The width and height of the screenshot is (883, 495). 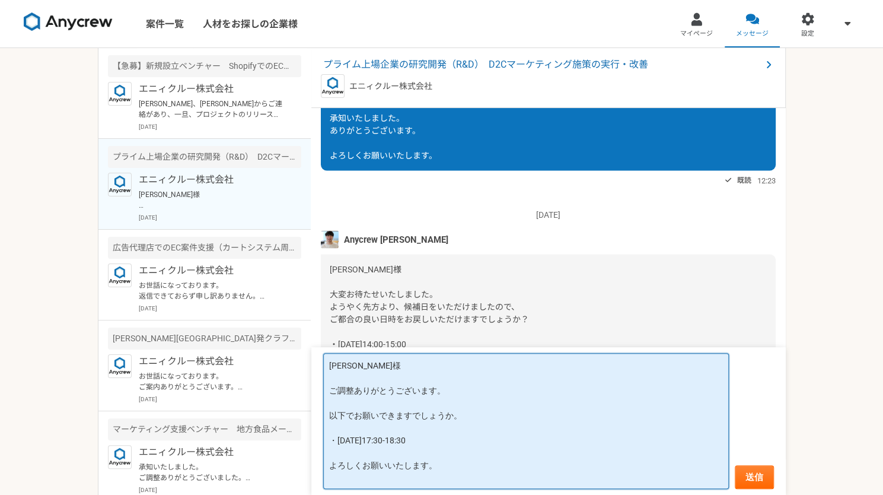 What do you see at coordinates (212, 291) in the screenshot?
I see `p: お世話になっております。 返信できておらず申し訳ありません。 こちらの件、可能ではありますが、EC支援の実績や、実施する頻度も多くなく、どこまでの粒度で実施するかによりますが、専門家かと言えるか...` at bounding box center [212, 291].